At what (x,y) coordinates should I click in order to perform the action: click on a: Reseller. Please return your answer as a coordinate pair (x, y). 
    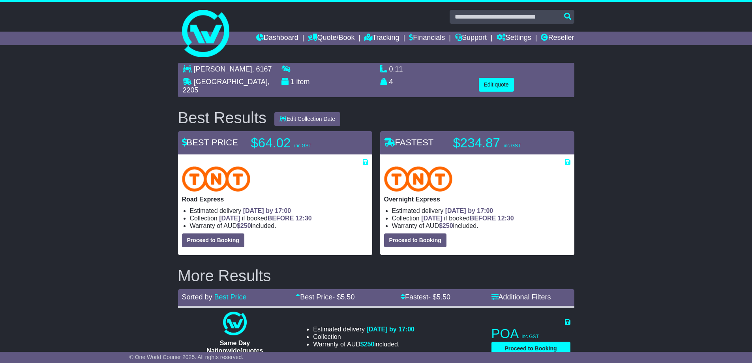
    Looking at the image, I should click on (557, 38).